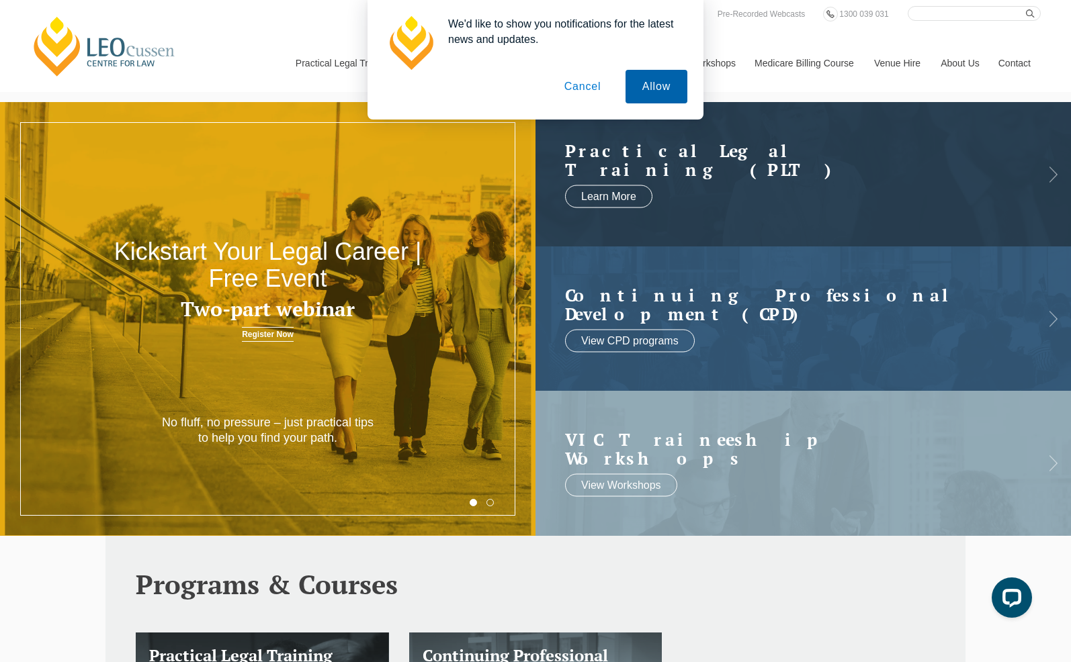 The height and width of the screenshot is (662, 1071). What do you see at coordinates (629, 341) in the screenshot?
I see `a: View CPD programs` at bounding box center [629, 341].